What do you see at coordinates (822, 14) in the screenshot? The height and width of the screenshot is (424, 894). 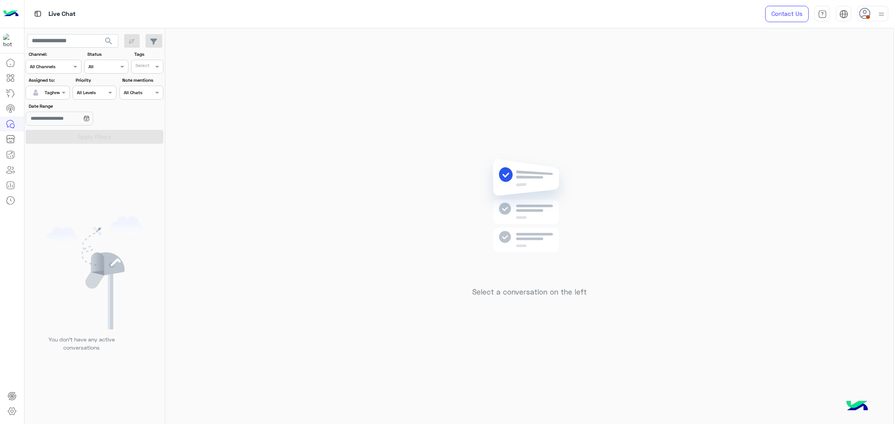 I see `a: tab` at bounding box center [822, 14].